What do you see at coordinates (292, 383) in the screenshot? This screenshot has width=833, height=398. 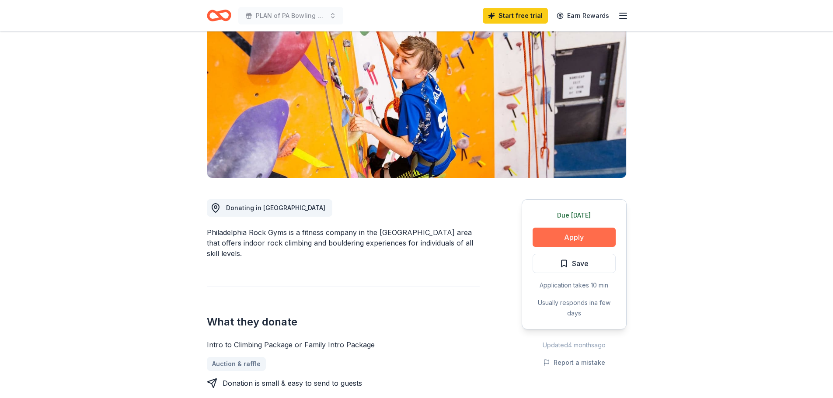 I see `div: Donation is small & easy to send to guests` at bounding box center [292, 383].